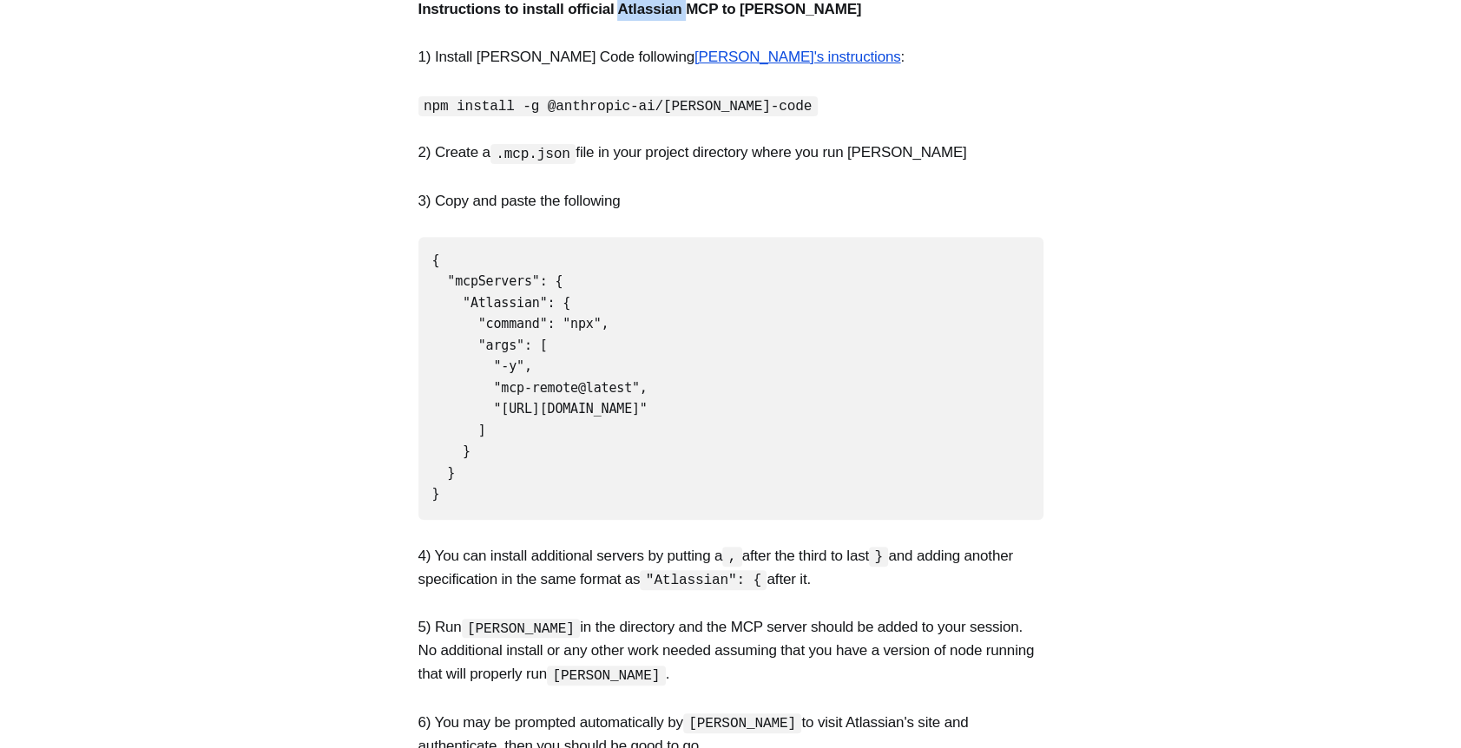 The image size is (1461, 748). Describe the element at coordinates (314, 138) in the screenshot. I see `span: Clearer Thinking` at that location.